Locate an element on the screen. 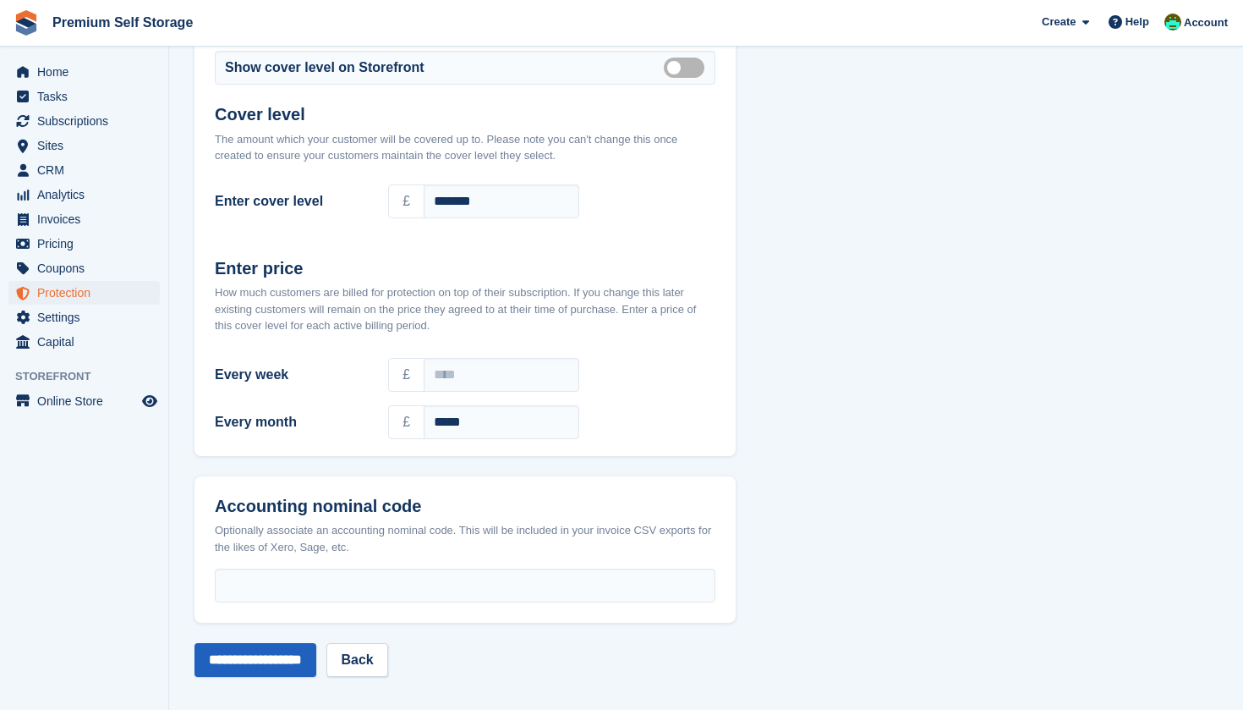  span: Account is located at coordinates (1206, 23).